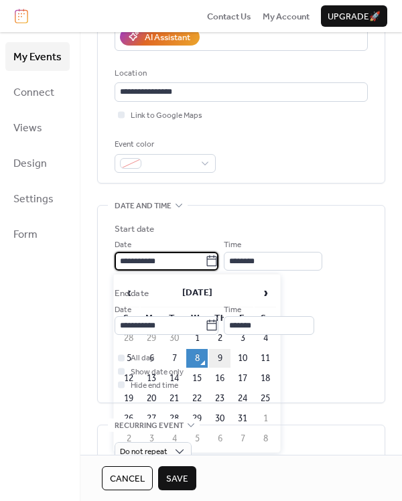  What do you see at coordinates (149, 425) in the screenshot?
I see `span: Recurring event` at bounding box center [149, 425].